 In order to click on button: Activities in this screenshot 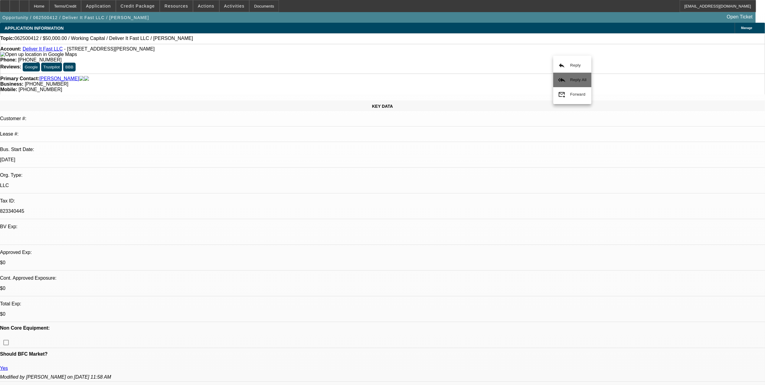, I will do `click(235, 6)`.